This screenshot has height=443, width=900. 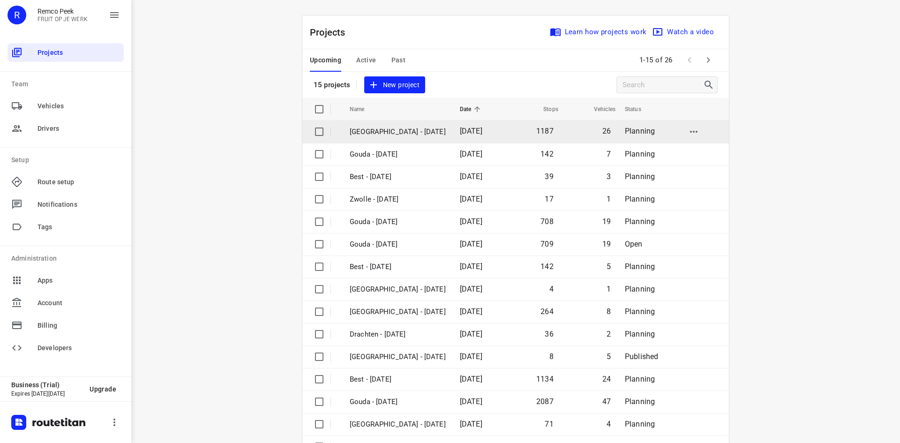 I want to click on span: 7, so click(x=608, y=154).